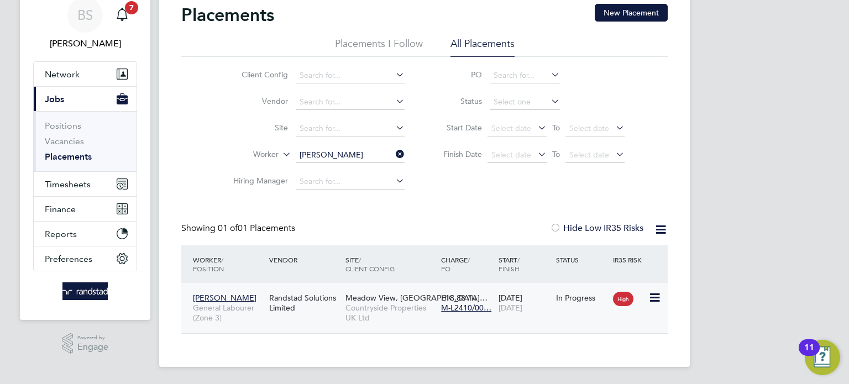 The width and height of the screenshot is (849, 384). I want to click on label: Site, so click(256, 128).